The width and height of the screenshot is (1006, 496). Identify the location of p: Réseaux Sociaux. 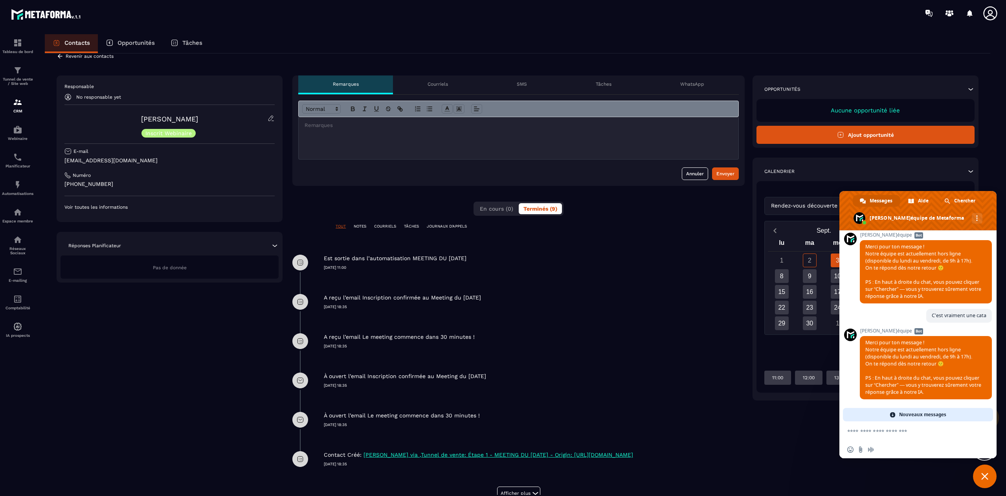
(18, 251).